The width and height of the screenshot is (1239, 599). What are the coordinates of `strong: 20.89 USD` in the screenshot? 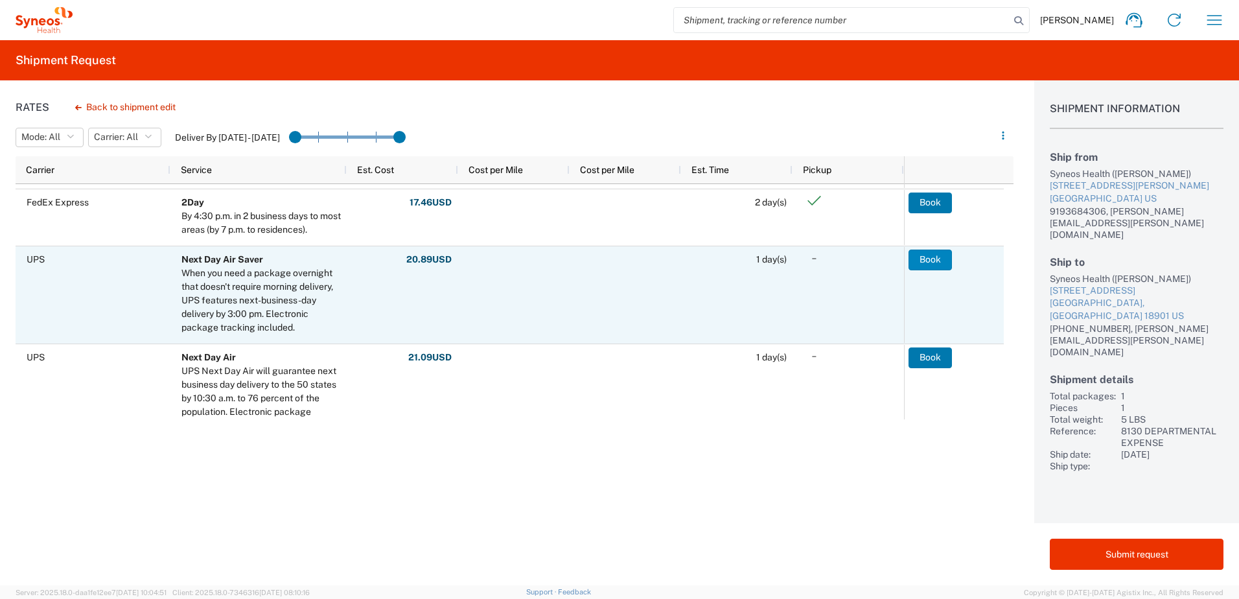 It's located at (429, 259).